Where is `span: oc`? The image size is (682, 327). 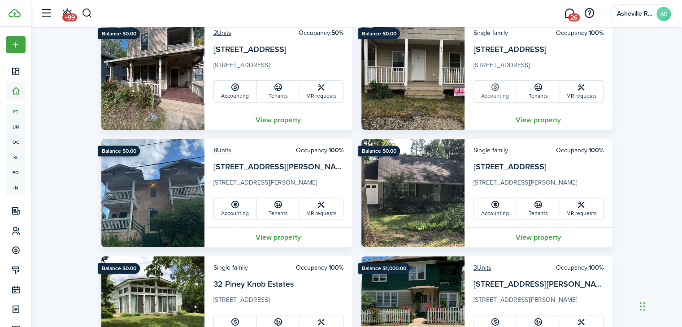
span: oc is located at coordinates (16, 142).